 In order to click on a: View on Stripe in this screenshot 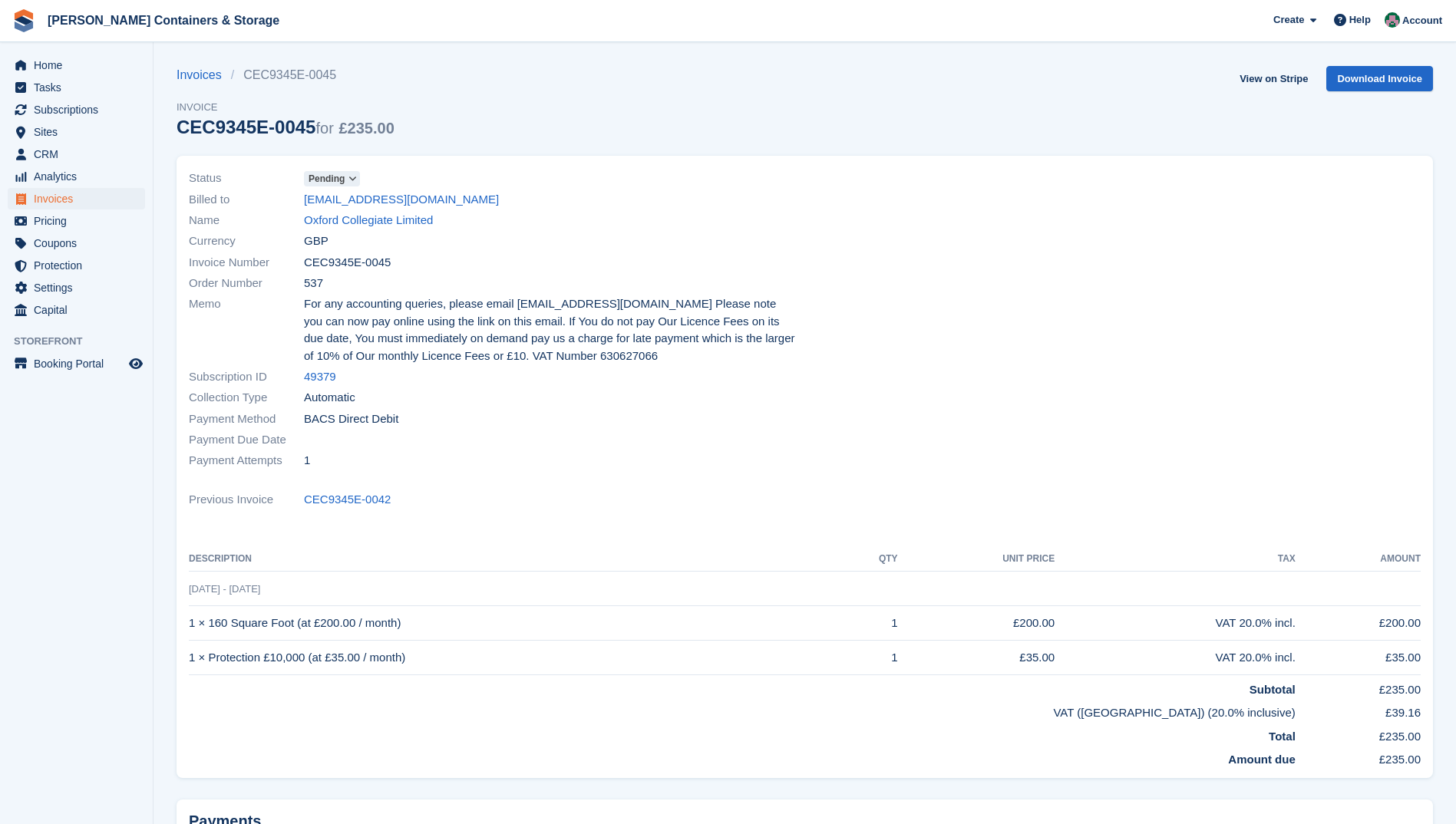, I will do `click(1273, 78)`.